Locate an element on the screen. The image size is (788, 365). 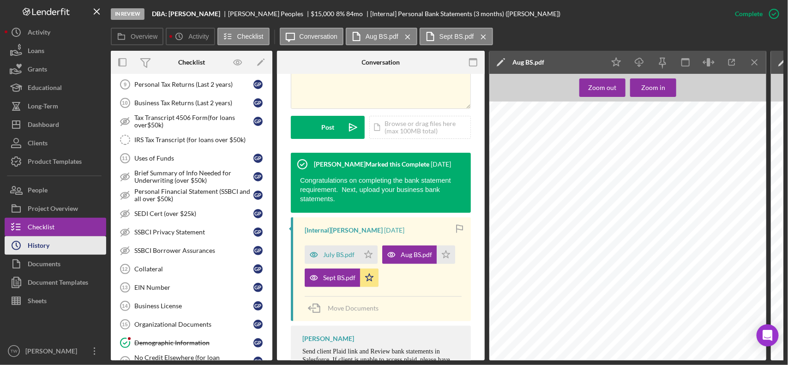
div: In Review is located at coordinates (127, 14).